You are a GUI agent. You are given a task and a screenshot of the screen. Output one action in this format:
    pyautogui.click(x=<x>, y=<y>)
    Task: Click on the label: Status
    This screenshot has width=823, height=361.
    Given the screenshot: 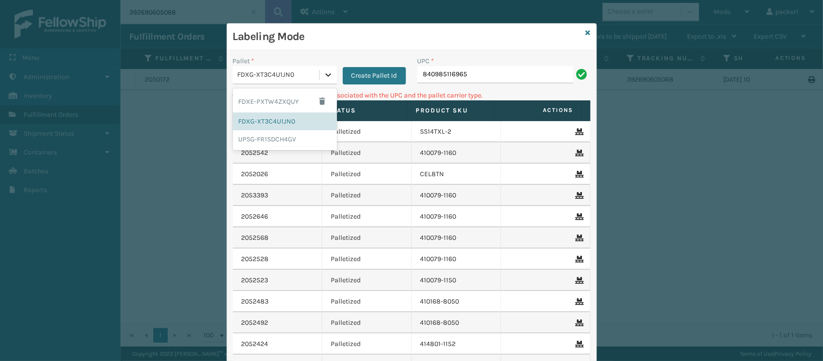 What is the action you would take?
    pyautogui.click(x=364, y=110)
    